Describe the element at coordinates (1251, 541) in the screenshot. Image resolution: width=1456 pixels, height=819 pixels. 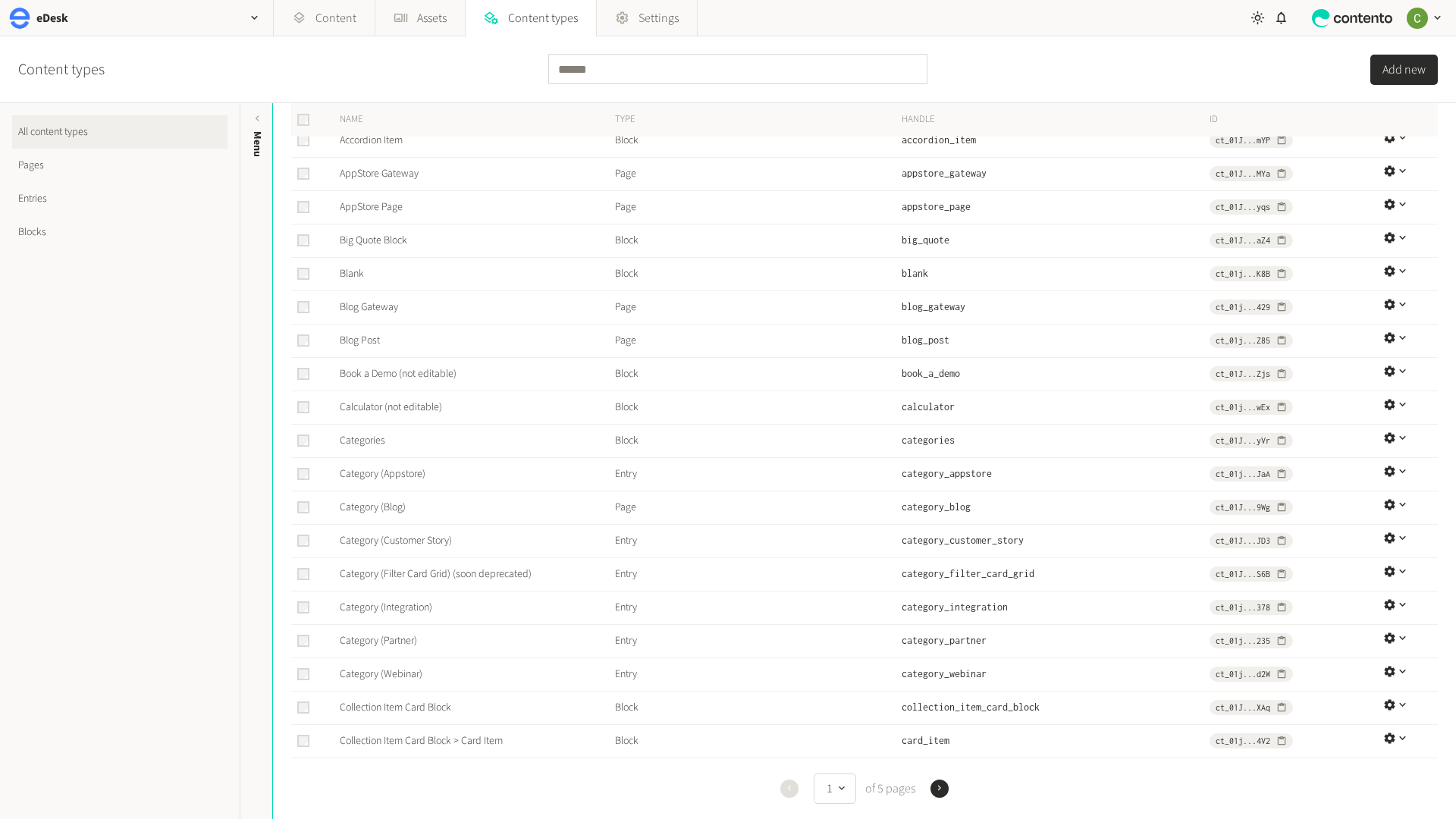
I see `button: ct_01J...JD3` at that location.